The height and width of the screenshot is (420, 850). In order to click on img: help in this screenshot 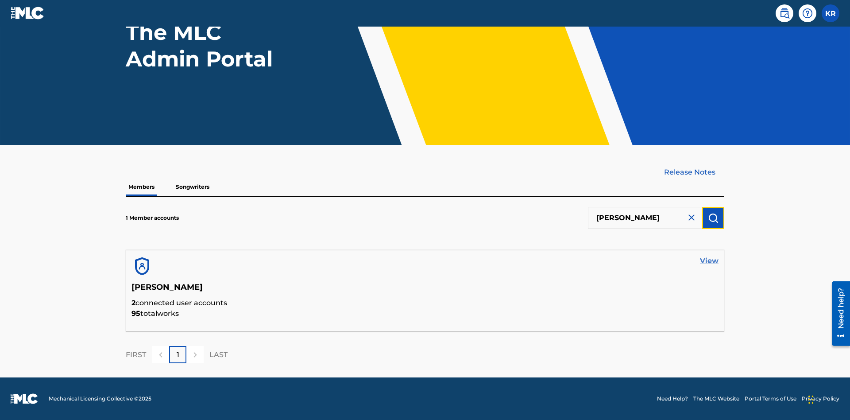, I will do `click(808, 13)`.